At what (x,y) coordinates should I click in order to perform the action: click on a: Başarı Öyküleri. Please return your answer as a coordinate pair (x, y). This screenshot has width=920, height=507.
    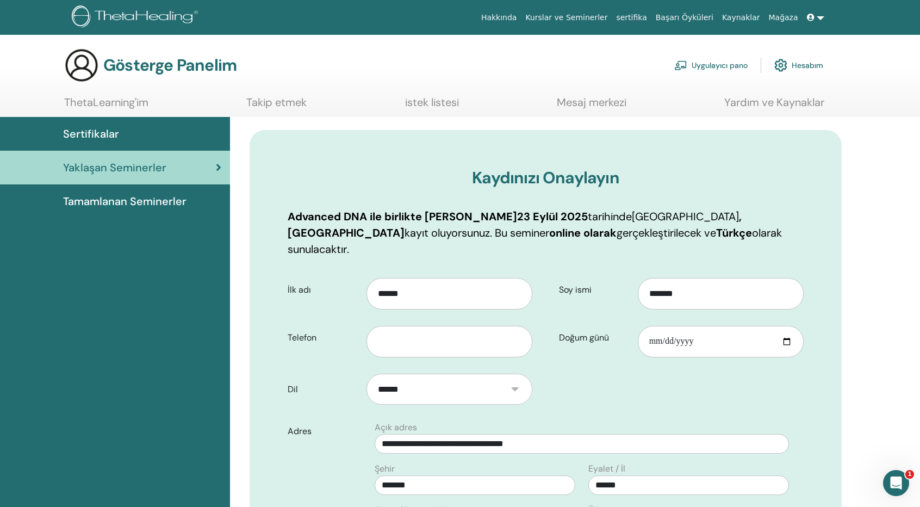
    Looking at the image, I should click on (684, 17).